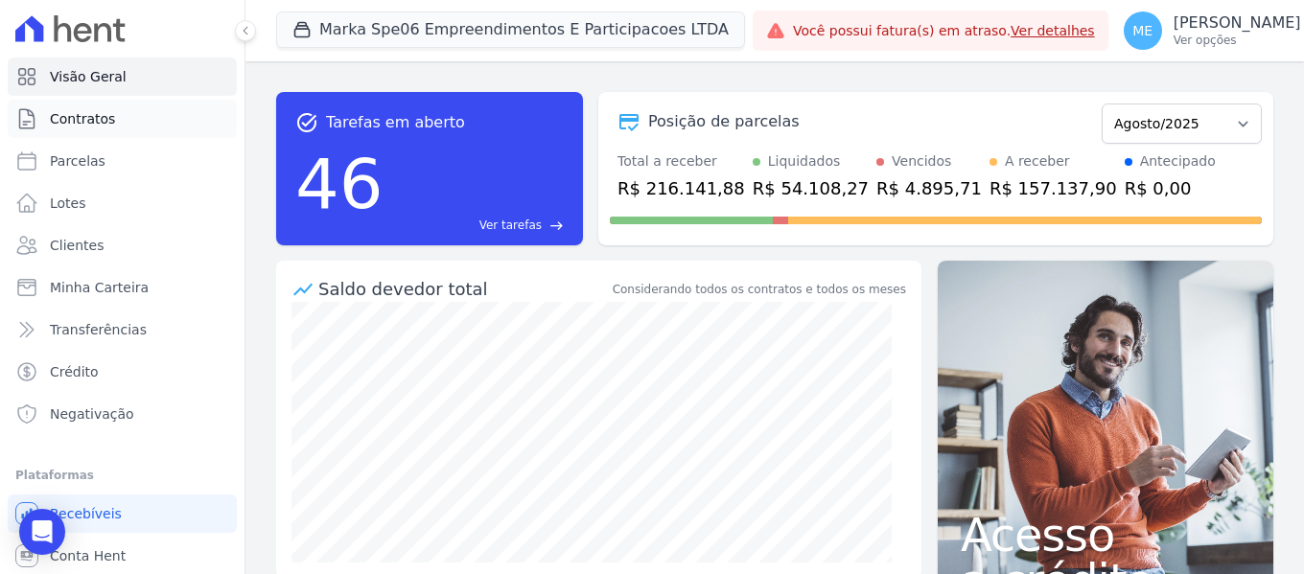 This screenshot has height=574, width=1304. What do you see at coordinates (77, 246) in the screenshot?
I see `span: Clientes` at bounding box center [77, 246].